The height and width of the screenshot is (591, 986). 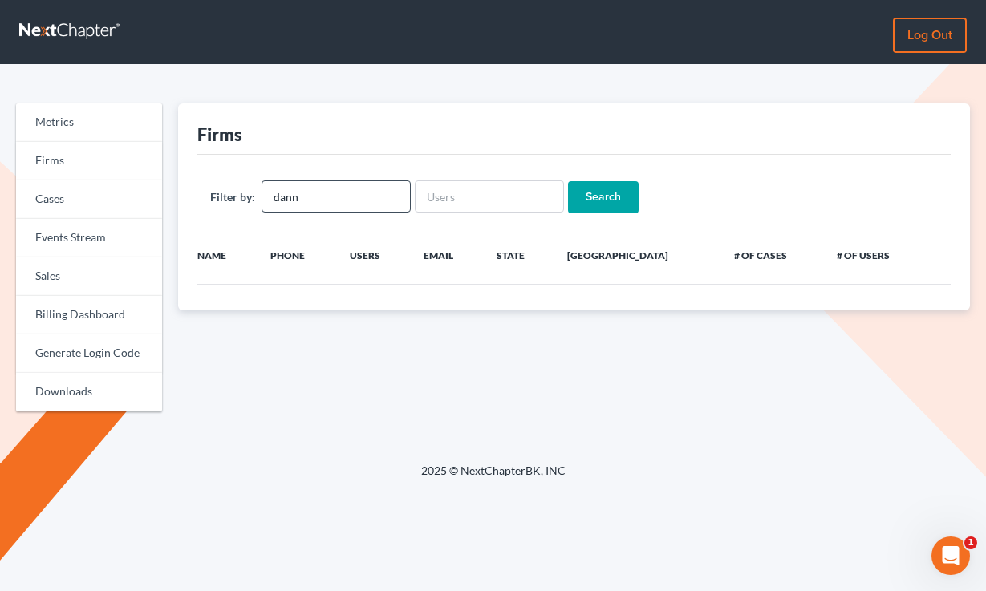 What do you see at coordinates (374, 255) in the screenshot?
I see `th: Users` at bounding box center [374, 255].